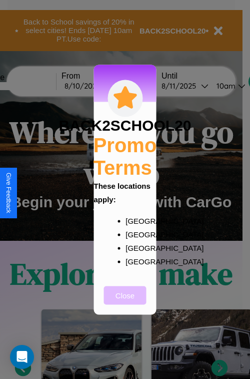 The height and width of the screenshot is (379, 250). I want to click on b: These locations apply:, so click(122, 192).